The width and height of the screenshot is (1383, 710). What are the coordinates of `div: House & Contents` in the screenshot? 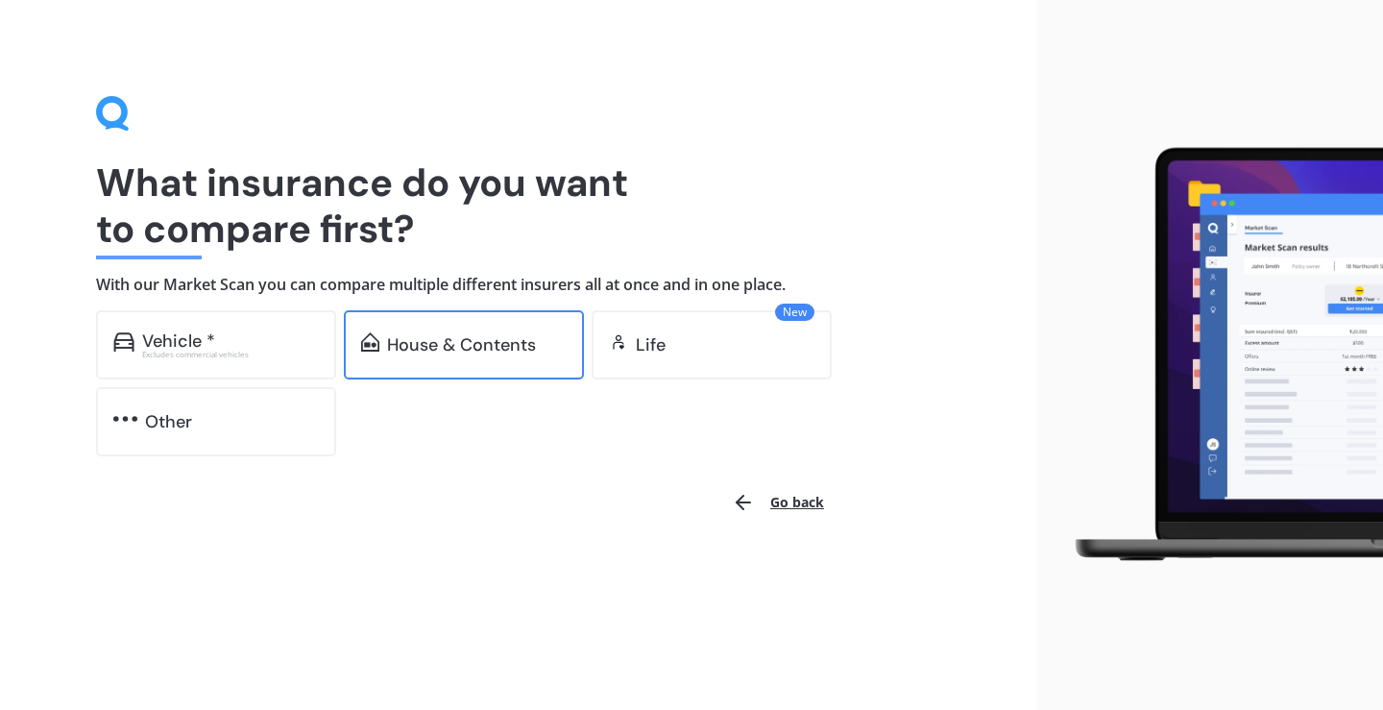 It's located at (461, 345).